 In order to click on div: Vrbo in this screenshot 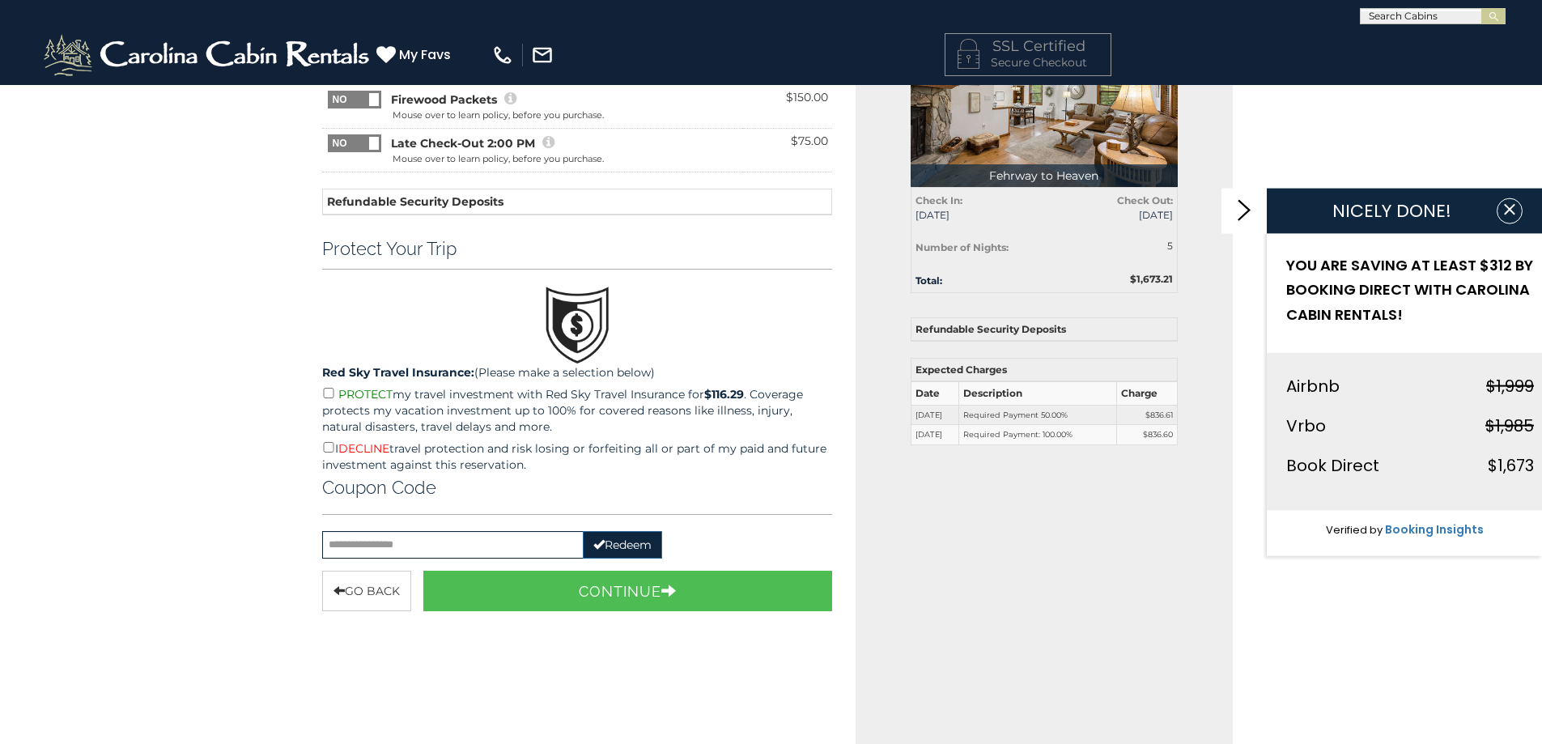, I will do `click(1306, 426)`.